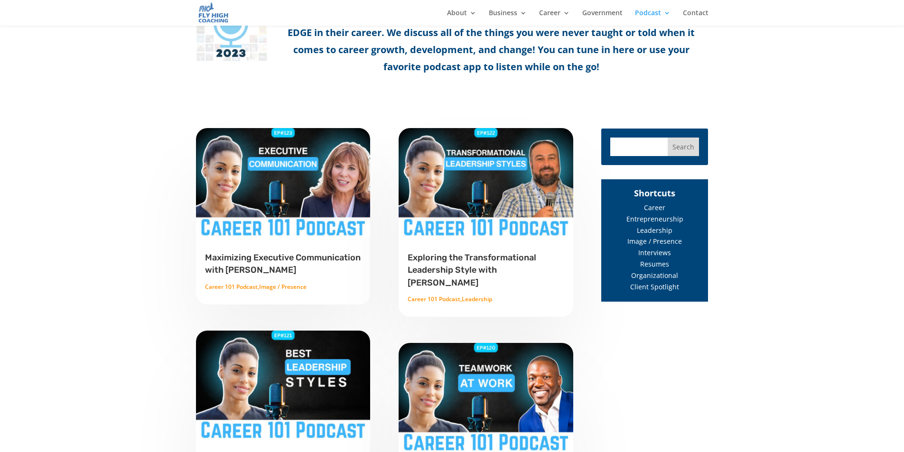 The height and width of the screenshot is (452, 904). Describe the element at coordinates (486, 182) in the screenshot. I see `img: Exploring the Transformational Leadership Style with Hakim Lakhdar` at that location.